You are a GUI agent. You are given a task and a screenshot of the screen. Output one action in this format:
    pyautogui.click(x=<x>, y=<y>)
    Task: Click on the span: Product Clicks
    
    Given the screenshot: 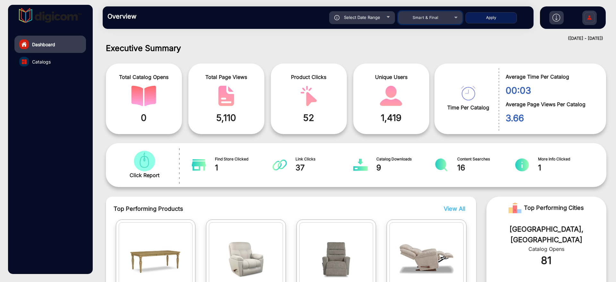 What is the action you would take?
    pyautogui.click(x=309, y=77)
    